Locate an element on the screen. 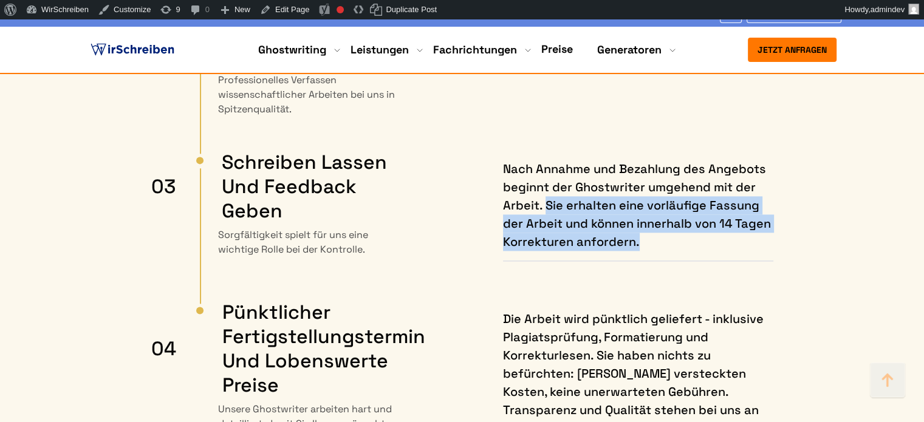 The height and width of the screenshot is (422, 924). a: Generatoren is located at coordinates (630, 50).